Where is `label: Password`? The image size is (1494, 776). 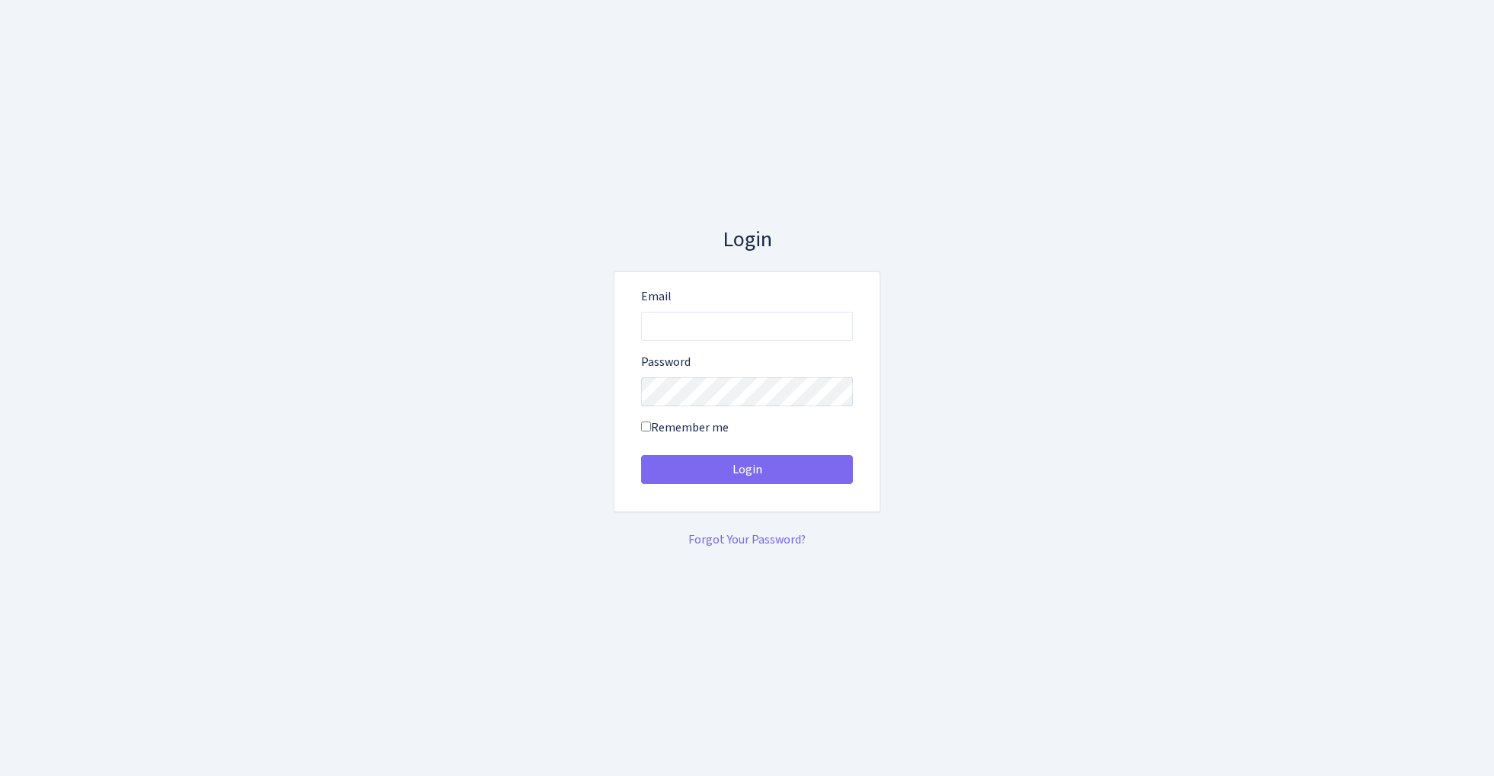
label: Password is located at coordinates (665, 362).